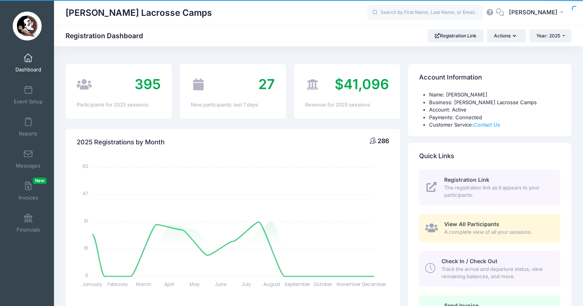 The image size is (583, 306). Describe the element at coordinates (119, 105) in the screenshot. I see `div: Participants for 2025 sessions` at that location.